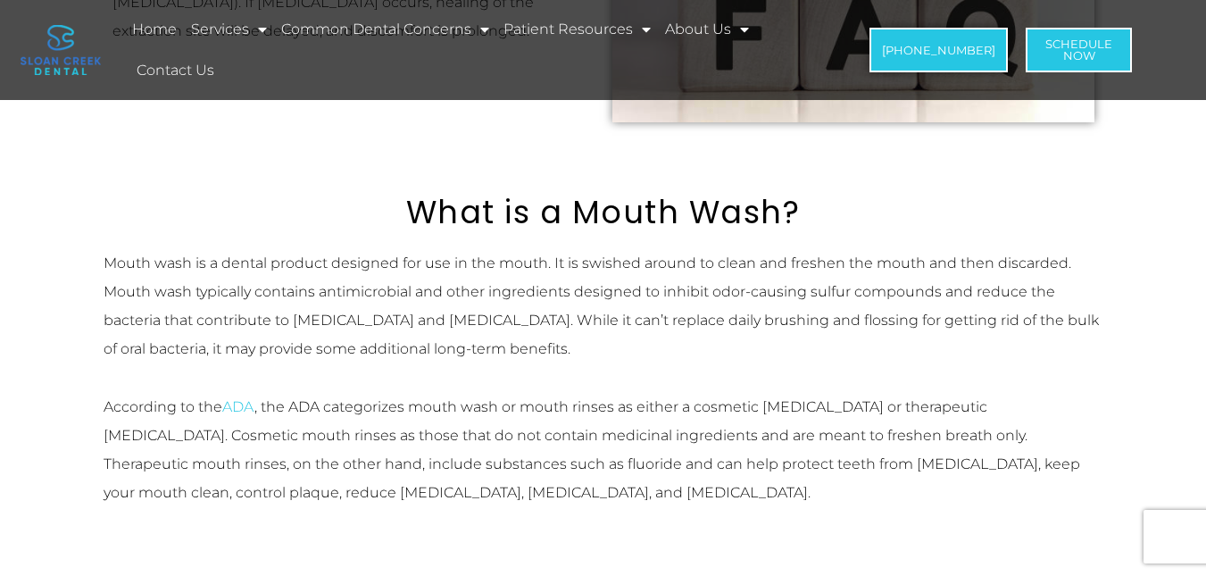  I want to click on h2: What is a Mouth Wash?, so click(604, 212).